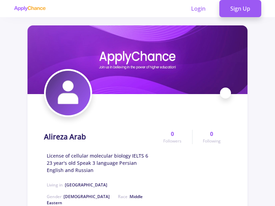  I want to click on span: Middle Eastern, so click(95, 200).